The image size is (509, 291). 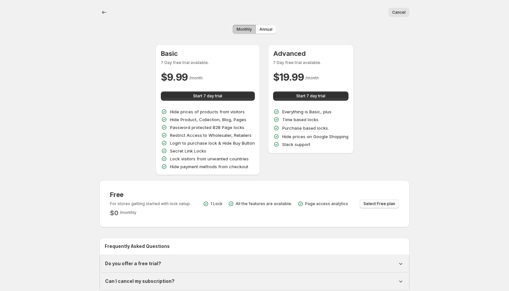 What do you see at coordinates (297, 144) in the screenshot?
I see `p: Slack support` at bounding box center [297, 144].